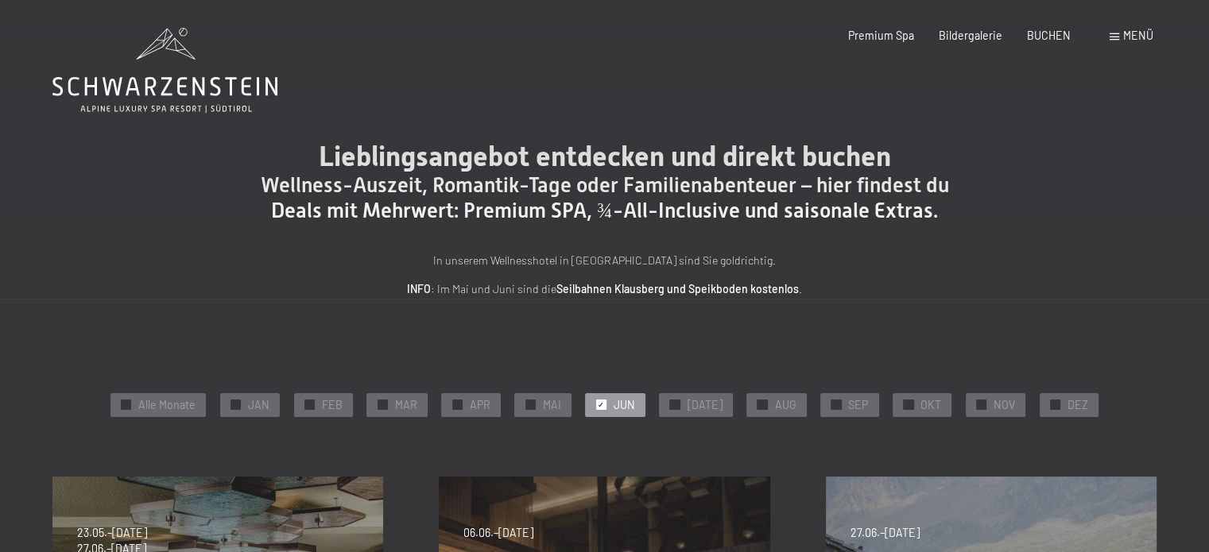  What do you see at coordinates (677, 289) in the screenshot?
I see `strong: Seilbahnen Klausberg und Speikboden kostenlos` at bounding box center [677, 289].